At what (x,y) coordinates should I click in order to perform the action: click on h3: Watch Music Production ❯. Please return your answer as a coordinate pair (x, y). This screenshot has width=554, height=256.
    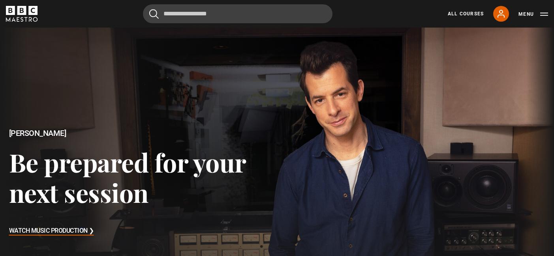
    Looking at the image, I should click on (51, 232).